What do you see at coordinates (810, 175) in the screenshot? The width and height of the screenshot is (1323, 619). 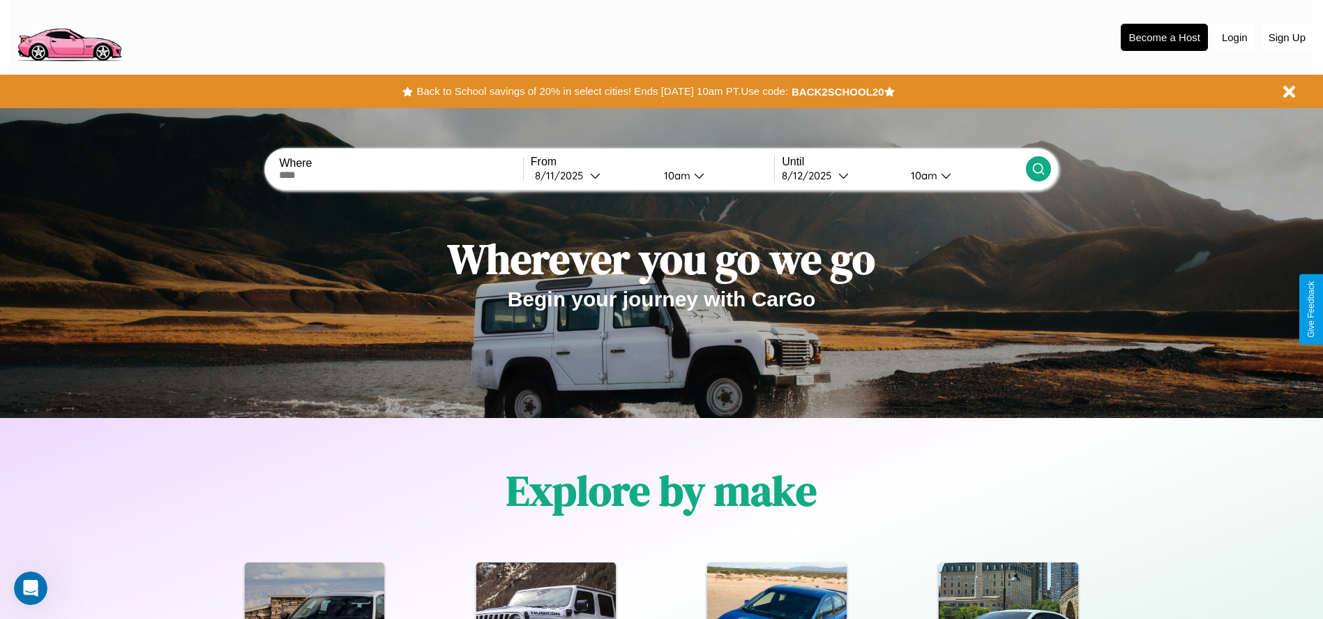 I see `div: 8 / 12 / 2025` at bounding box center [810, 175].